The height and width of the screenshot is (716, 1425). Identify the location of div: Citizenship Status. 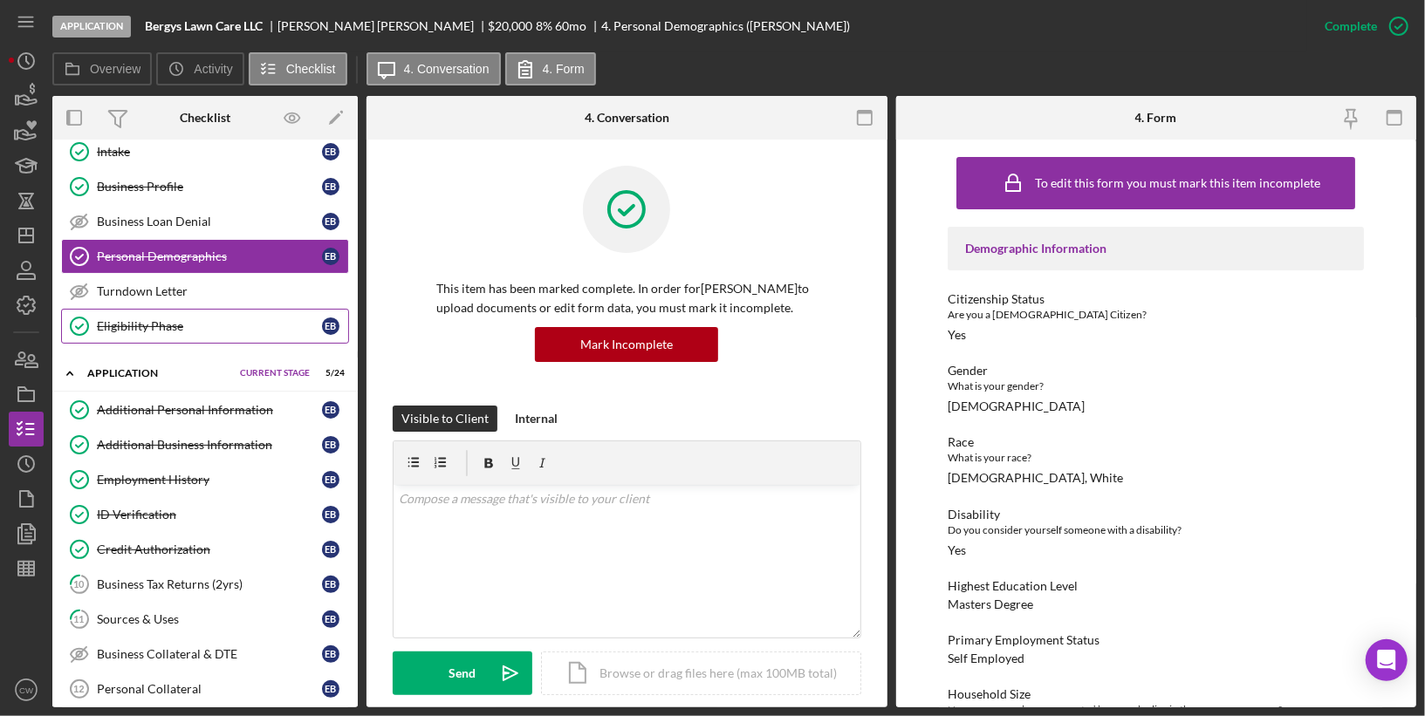
(1155, 299).